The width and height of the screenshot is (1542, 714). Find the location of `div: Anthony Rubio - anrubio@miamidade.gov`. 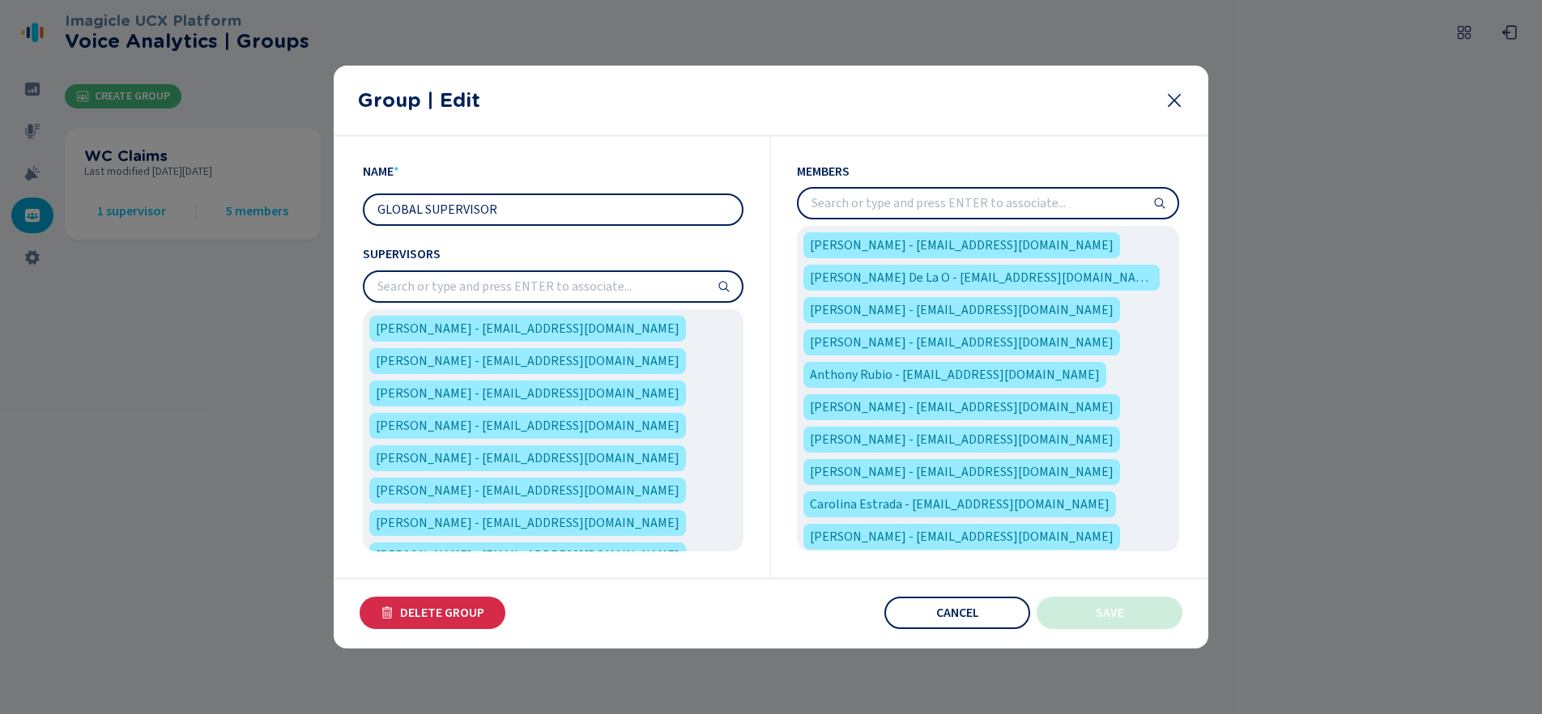

div: Anthony Rubio - anrubio@miamidade.gov is located at coordinates (955, 375).